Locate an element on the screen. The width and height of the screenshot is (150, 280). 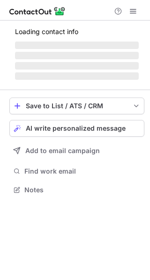
p: Loading contact info is located at coordinates (77, 32).